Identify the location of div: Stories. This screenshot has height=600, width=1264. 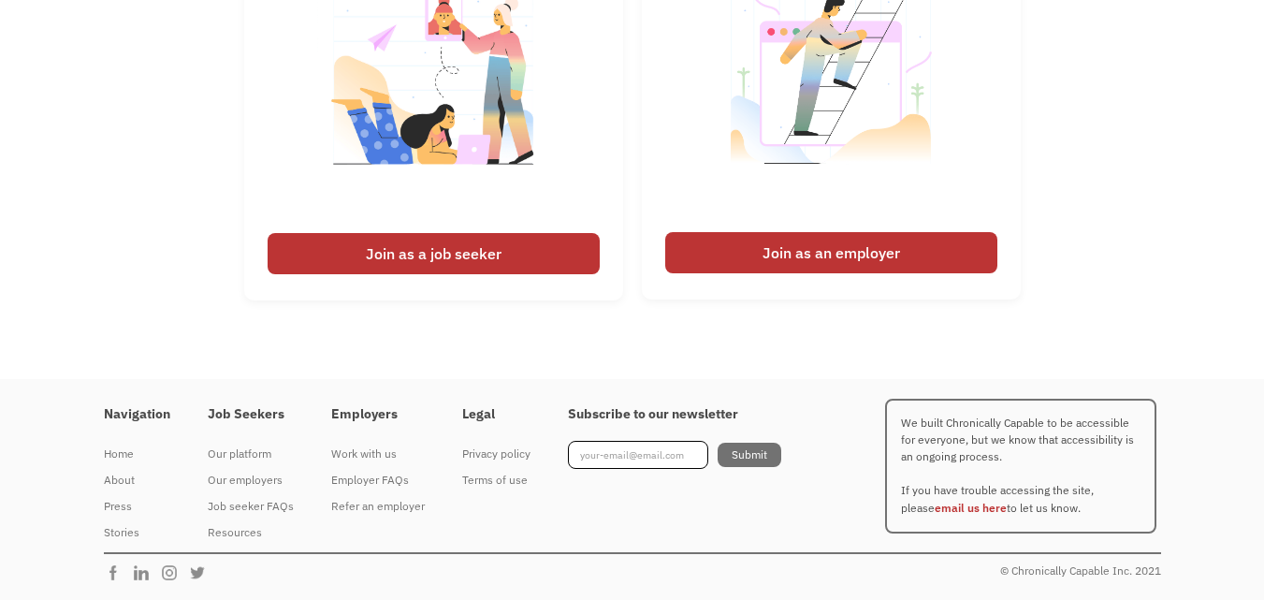
(137, 532).